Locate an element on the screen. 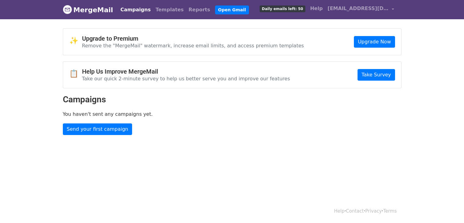 The width and height of the screenshot is (464, 223). img: MergeMail logo is located at coordinates (67, 9).